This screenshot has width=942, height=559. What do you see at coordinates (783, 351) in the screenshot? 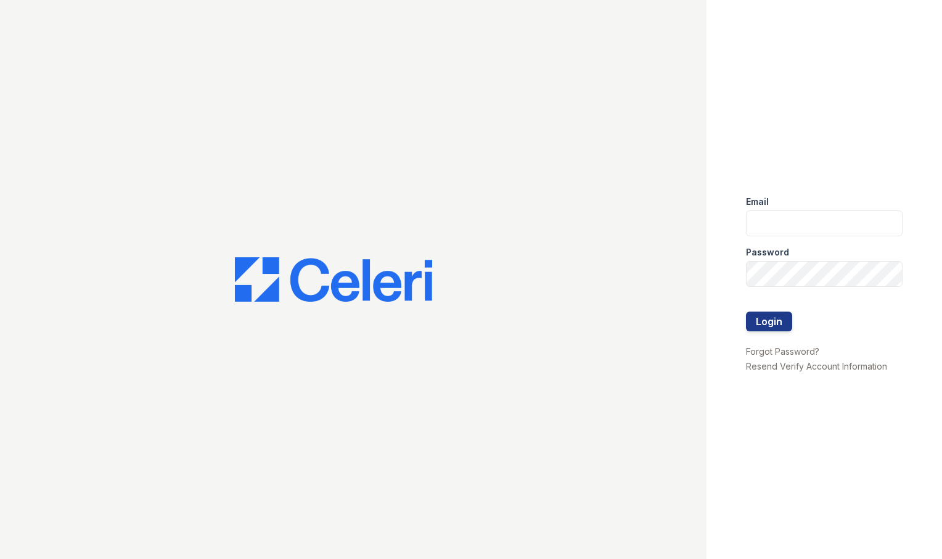
I see `a: Forgot Password?` at bounding box center [783, 351].